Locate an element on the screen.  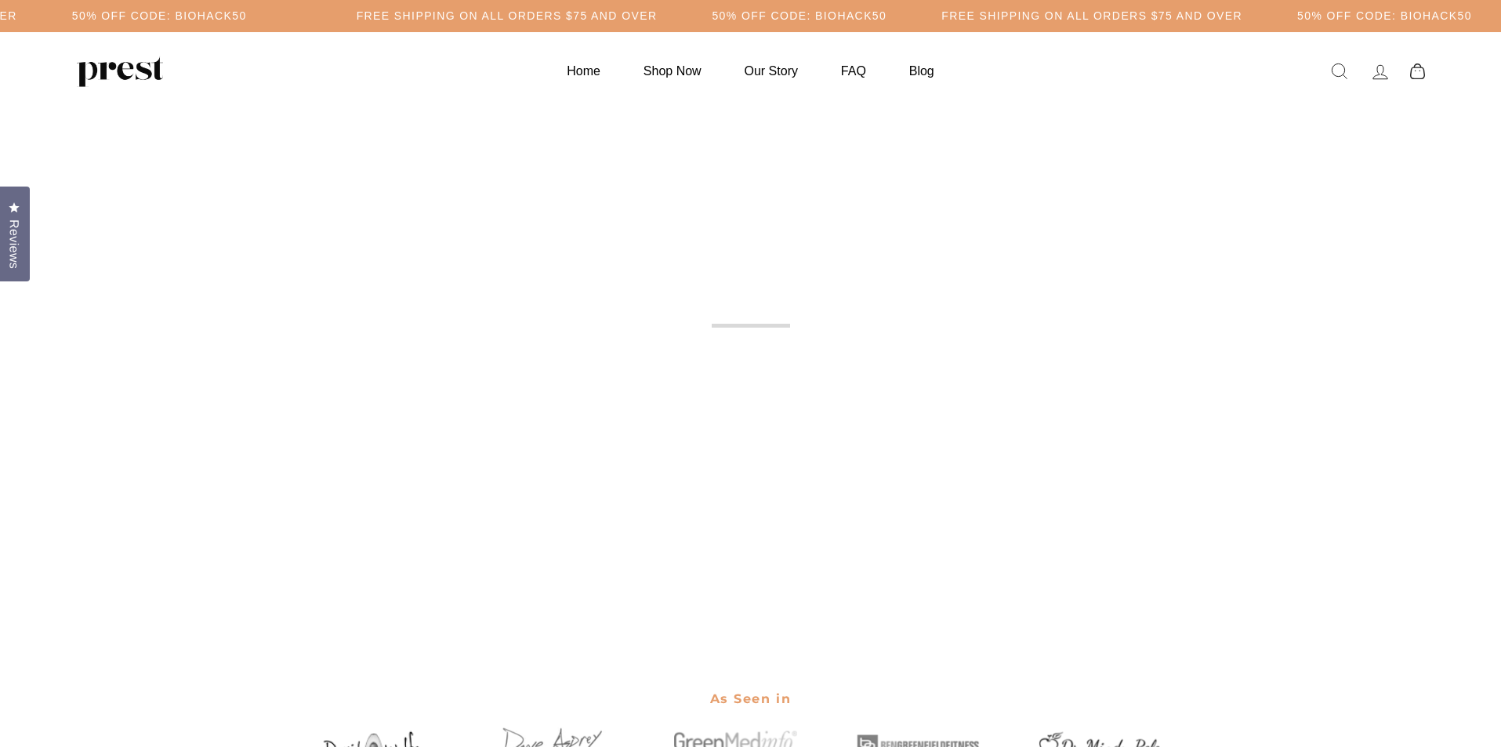
a: Our Story is located at coordinates (771, 71).